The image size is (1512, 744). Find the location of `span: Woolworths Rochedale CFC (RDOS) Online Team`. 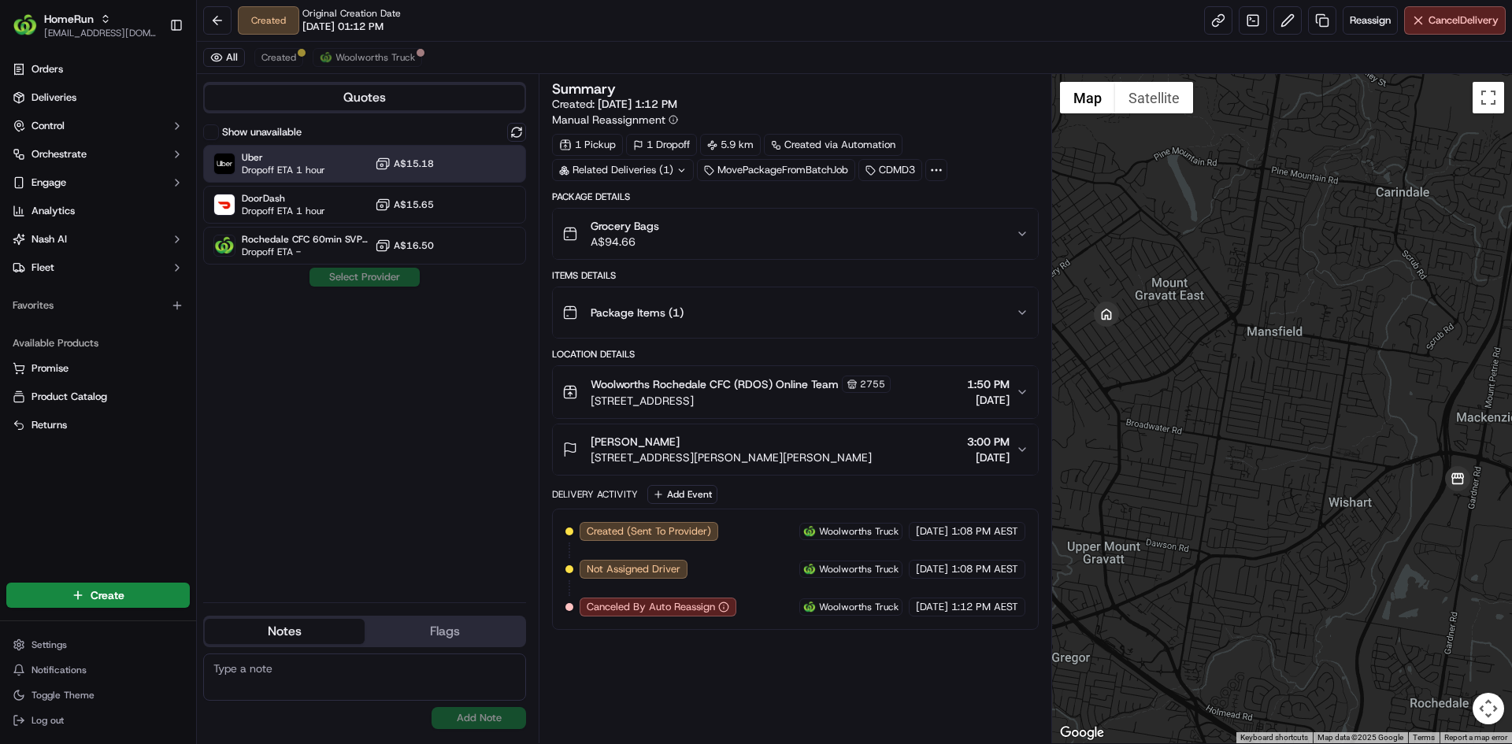

span: Woolworths Rochedale CFC (RDOS) Online Team is located at coordinates (714, 384).